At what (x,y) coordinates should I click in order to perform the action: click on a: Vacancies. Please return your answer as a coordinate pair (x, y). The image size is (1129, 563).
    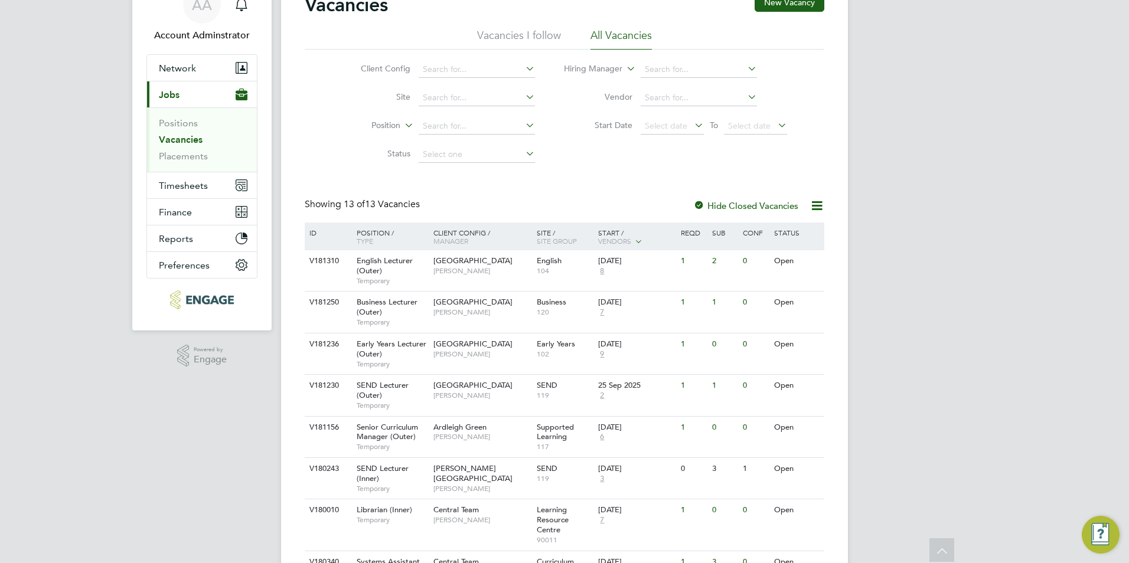
    Looking at the image, I should click on (181, 139).